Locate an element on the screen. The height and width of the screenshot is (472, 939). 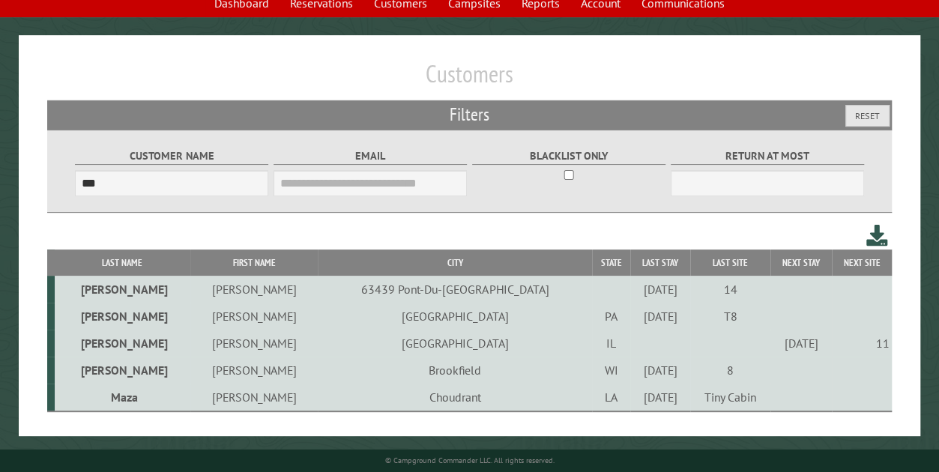
td: IL is located at coordinates (611, 343).